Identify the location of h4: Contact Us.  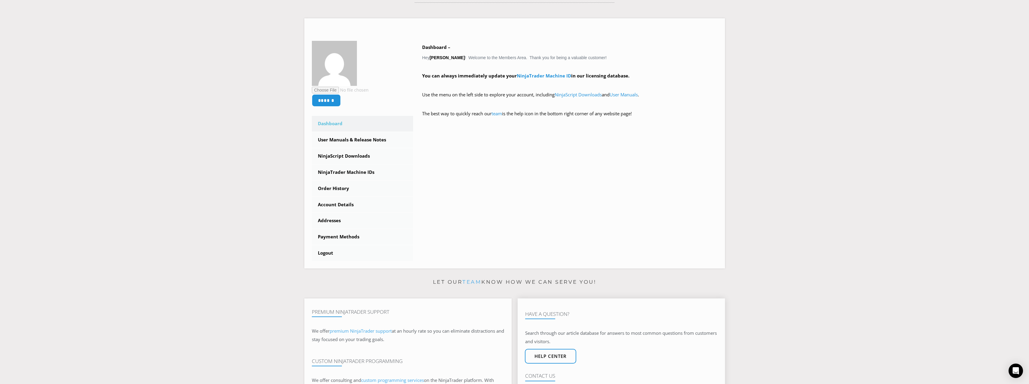
(622, 376).